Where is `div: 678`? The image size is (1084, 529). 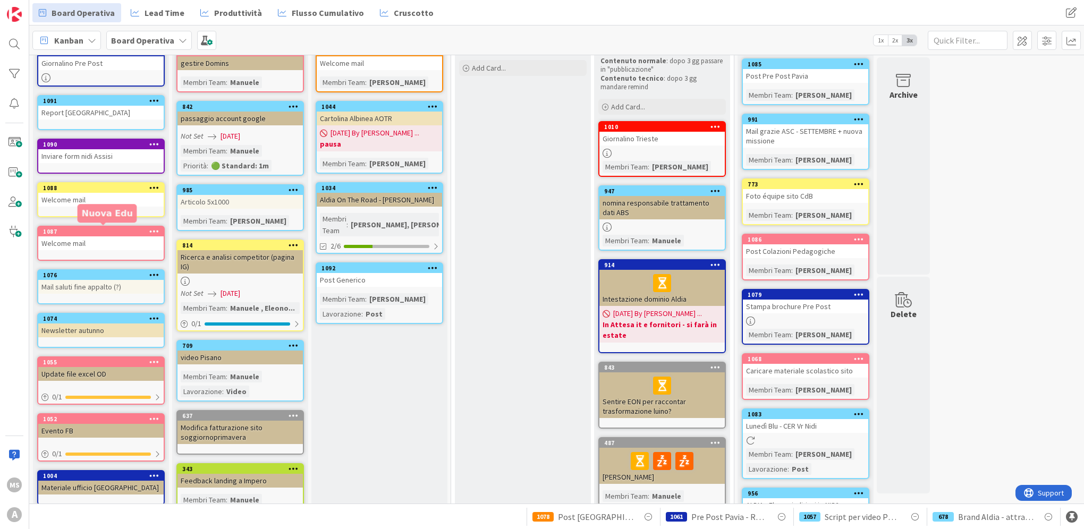 div: 678 is located at coordinates (943, 517).